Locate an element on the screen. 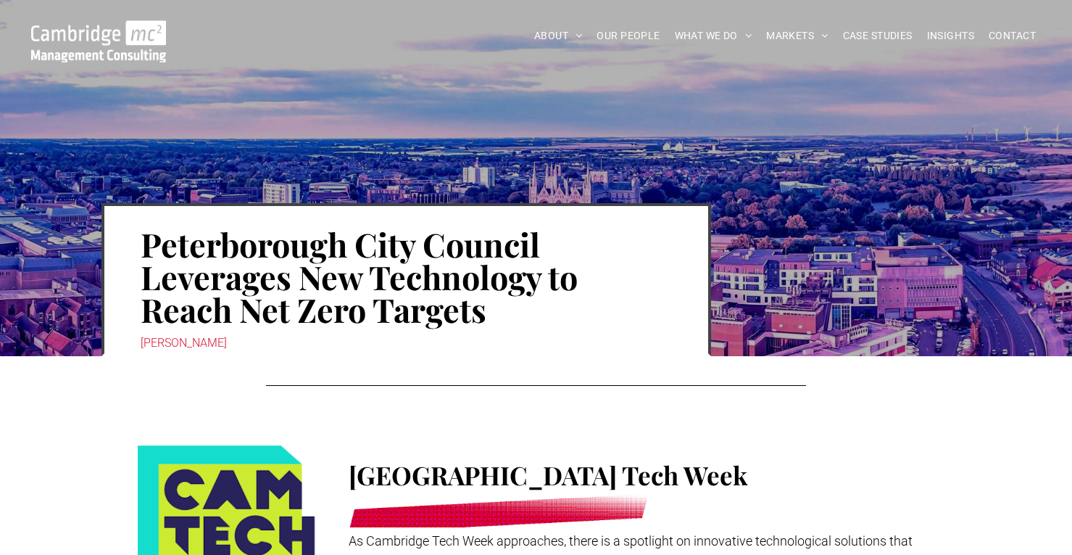  span: Tech Week is located at coordinates (685, 474).